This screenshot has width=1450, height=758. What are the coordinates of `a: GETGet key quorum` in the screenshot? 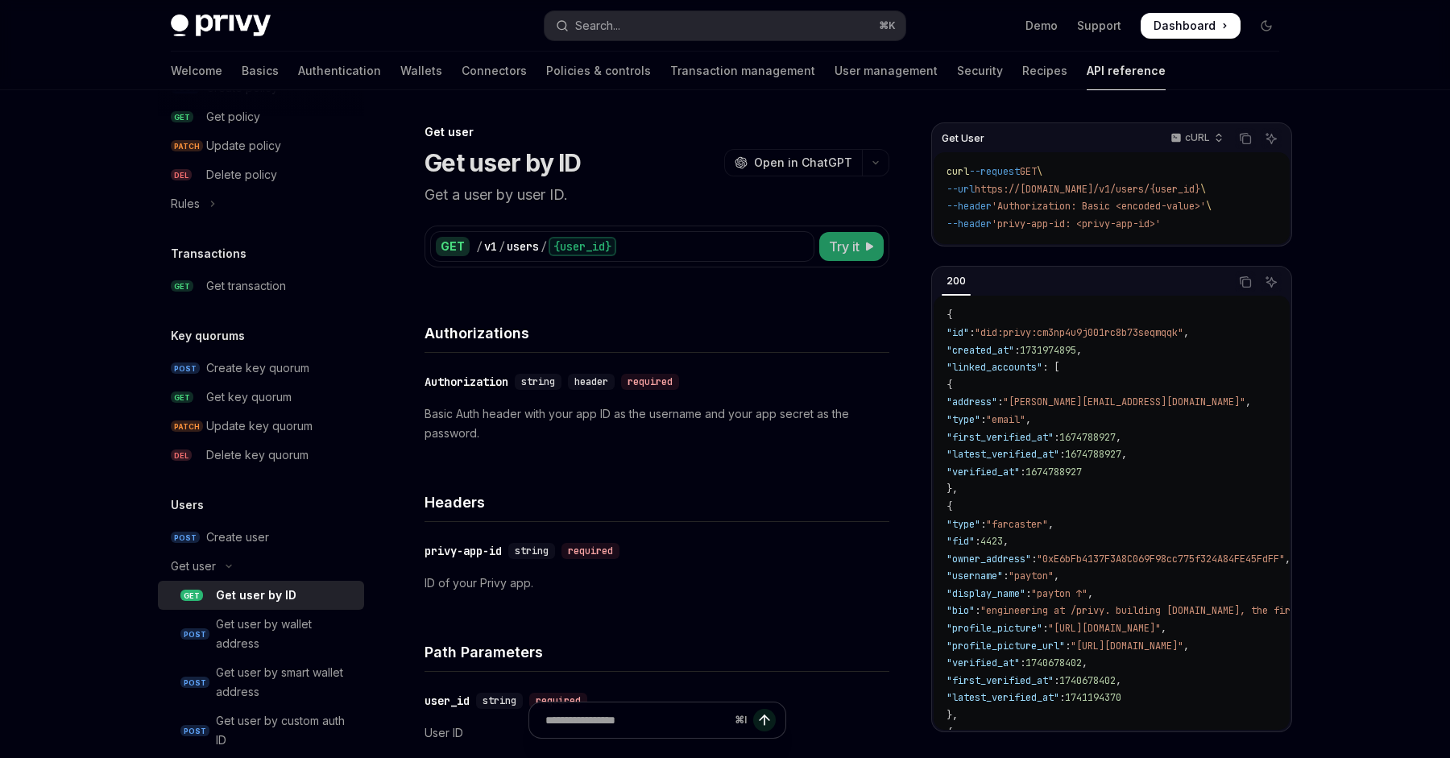 It's located at (261, 397).